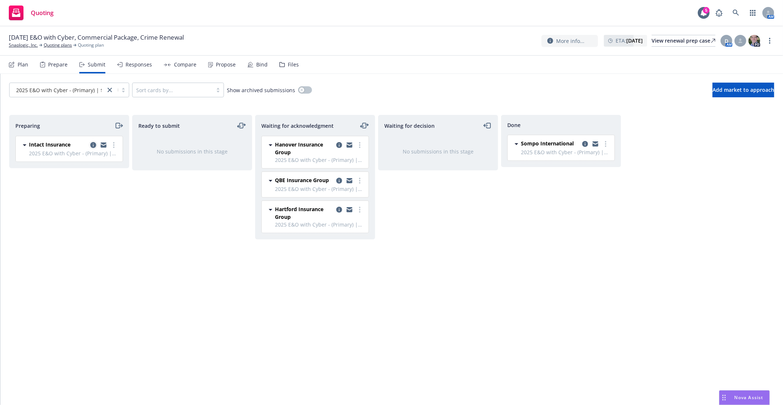  What do you see at coordinates (302, 180) in the screenshot?
I see `span: QBE Insurance Group` at bounding box center [302, 180].